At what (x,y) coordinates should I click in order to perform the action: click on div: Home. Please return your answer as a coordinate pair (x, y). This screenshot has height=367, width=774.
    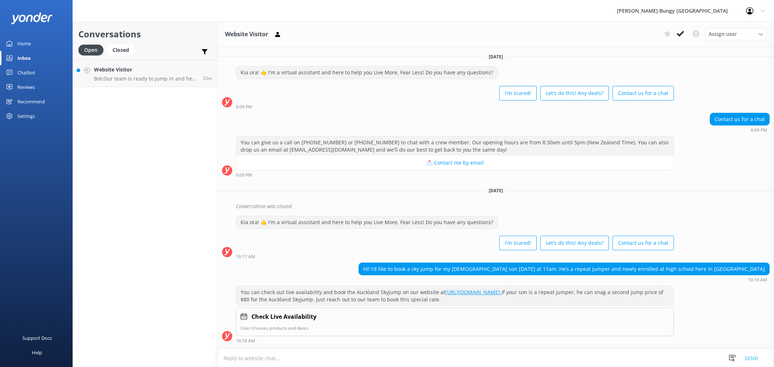
    Looking at the image, I should click on (24, 44).